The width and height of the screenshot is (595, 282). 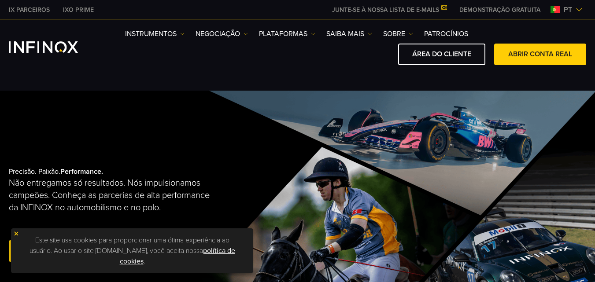 I want to click on a: ÁREA DO CLIENTE, so click(x=441, y=54).